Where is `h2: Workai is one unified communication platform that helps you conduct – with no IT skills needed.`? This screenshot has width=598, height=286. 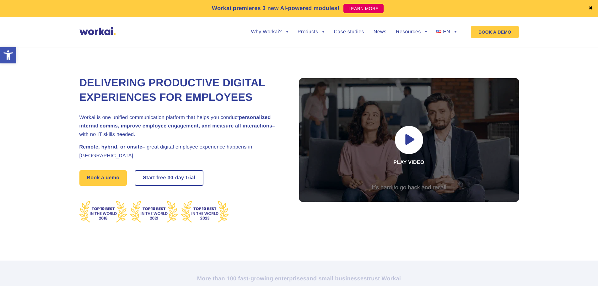
h2: Workai is one unified communication platform that helps you conduct – with no IT skills needed. is located at coordinates (181, 126).